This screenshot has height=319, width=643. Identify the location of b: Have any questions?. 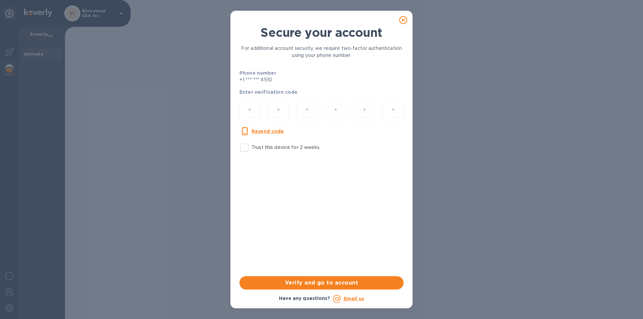
(304, 298).